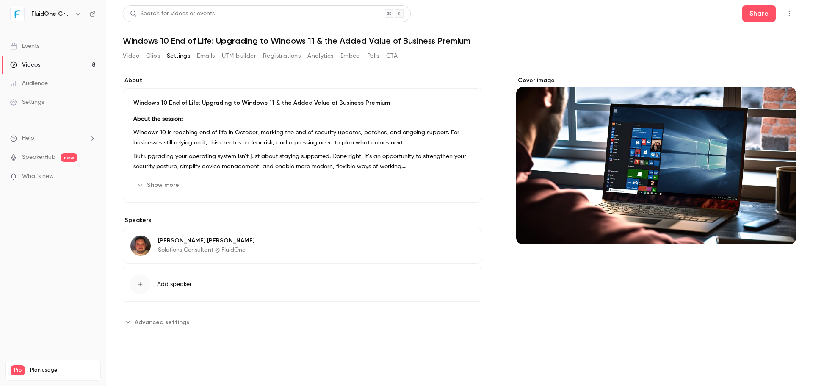 This screenshot has height=386, width=813. What do you see at coordinates (302, 80) in the screenshot?
I see `label: About` at bounding box center [302, 80].